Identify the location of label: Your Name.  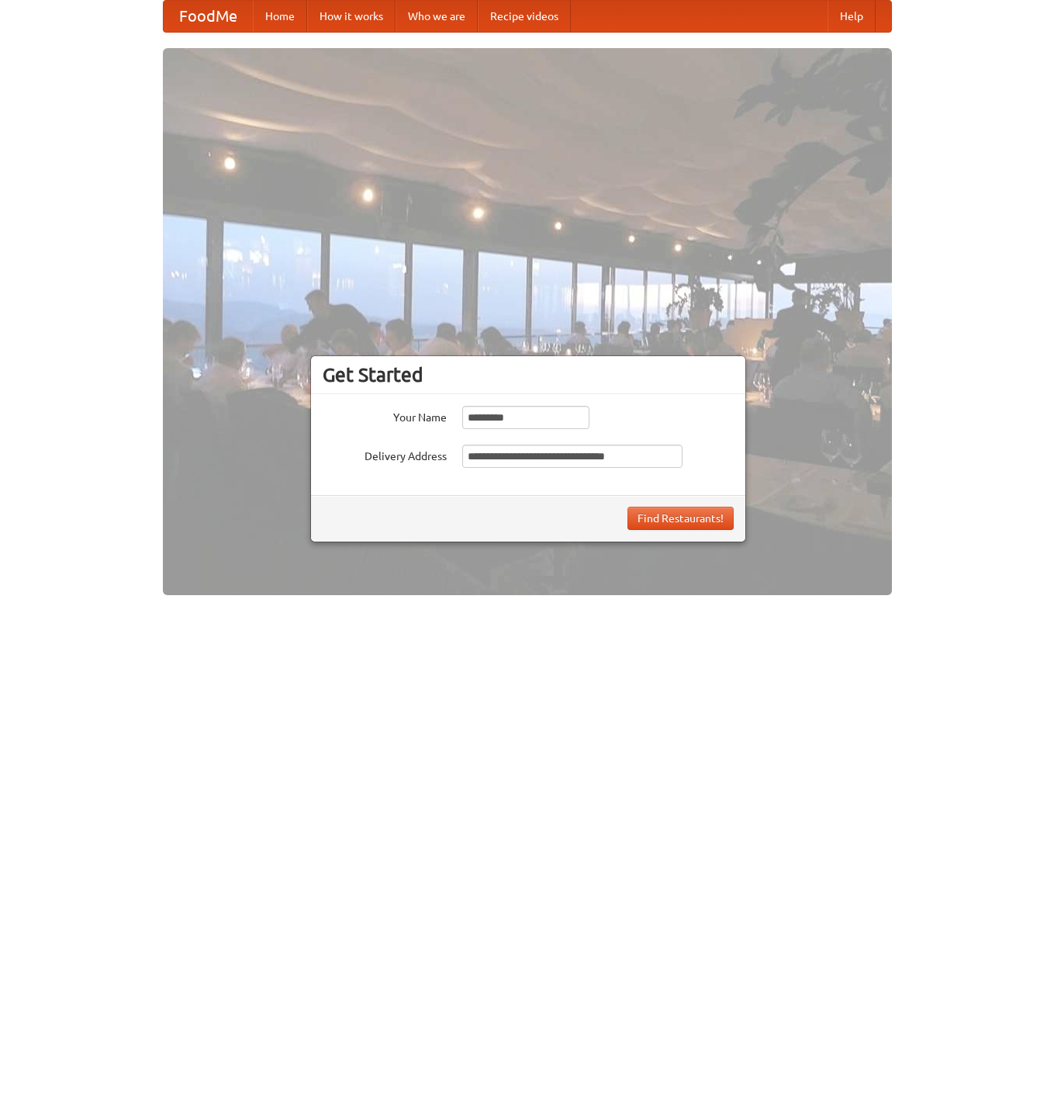
(385, 415).